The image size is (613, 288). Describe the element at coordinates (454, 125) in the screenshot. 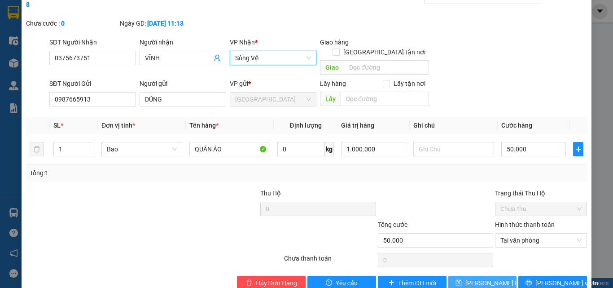

I see `th: Ghi chú` at that location.